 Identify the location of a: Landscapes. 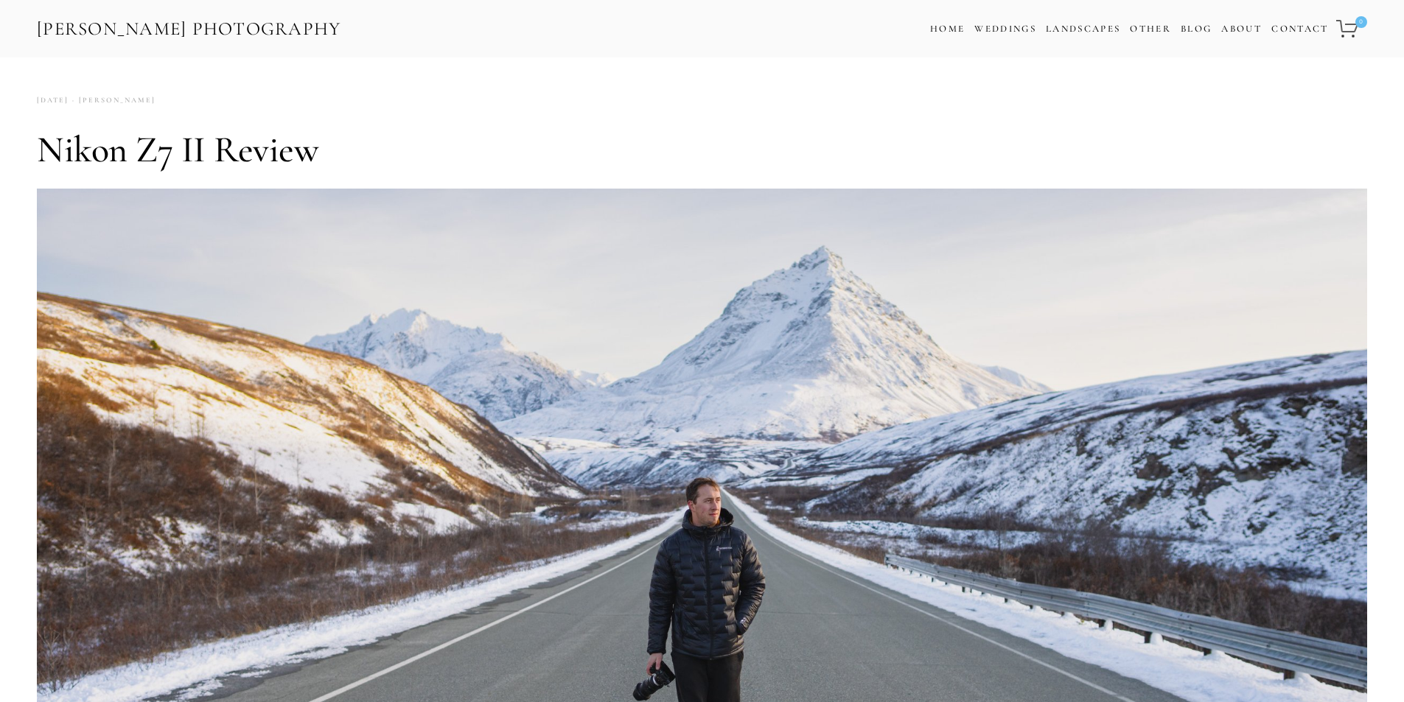
(1083, 29).